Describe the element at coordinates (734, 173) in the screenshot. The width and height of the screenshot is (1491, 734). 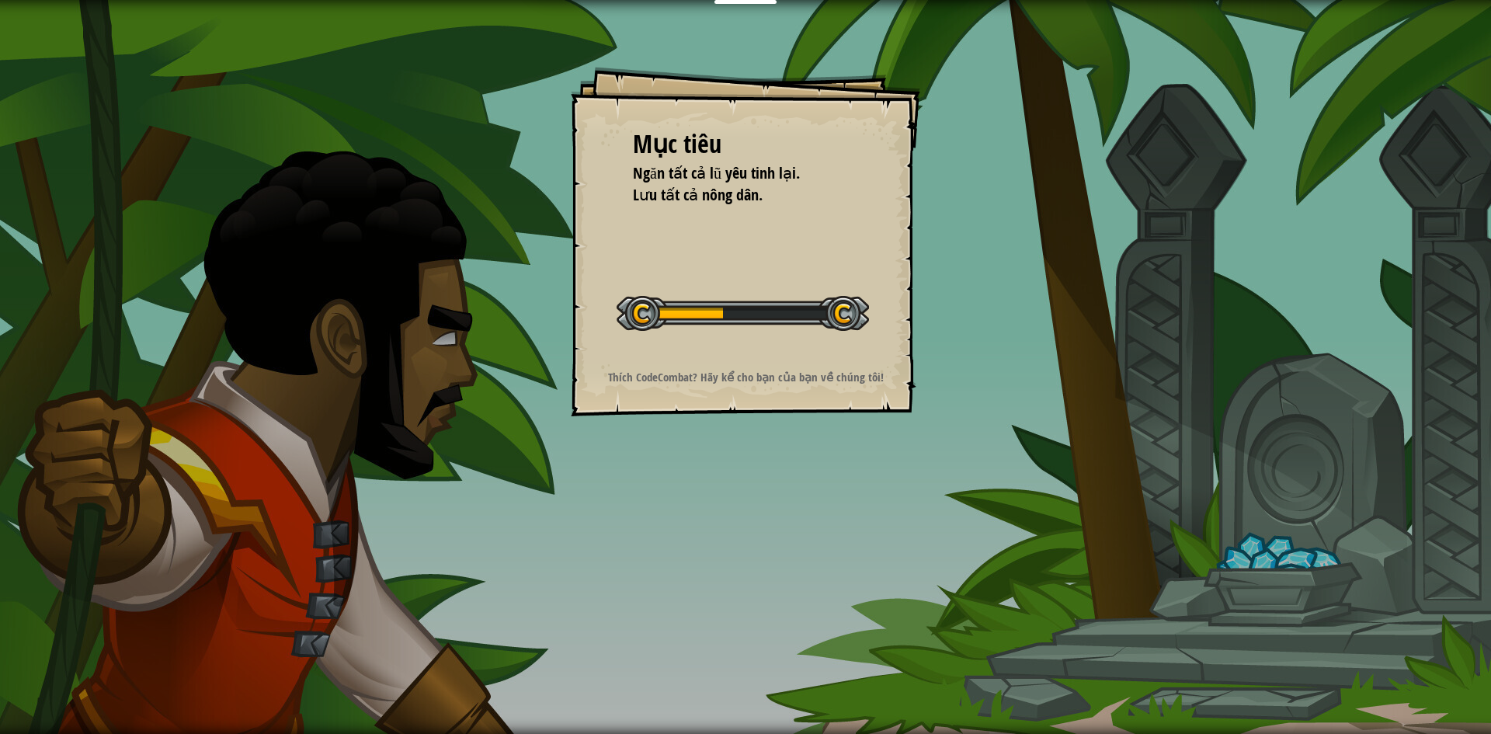
I see `li: Ngăn tất cả lũ yêu tinh lại.` at that location.